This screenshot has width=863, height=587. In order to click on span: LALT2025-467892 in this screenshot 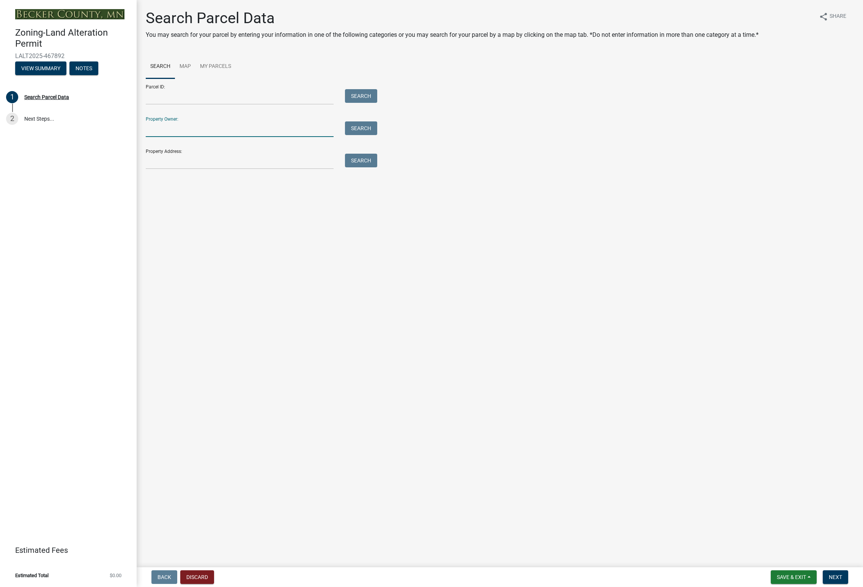, I will do `click(68, 56)`.